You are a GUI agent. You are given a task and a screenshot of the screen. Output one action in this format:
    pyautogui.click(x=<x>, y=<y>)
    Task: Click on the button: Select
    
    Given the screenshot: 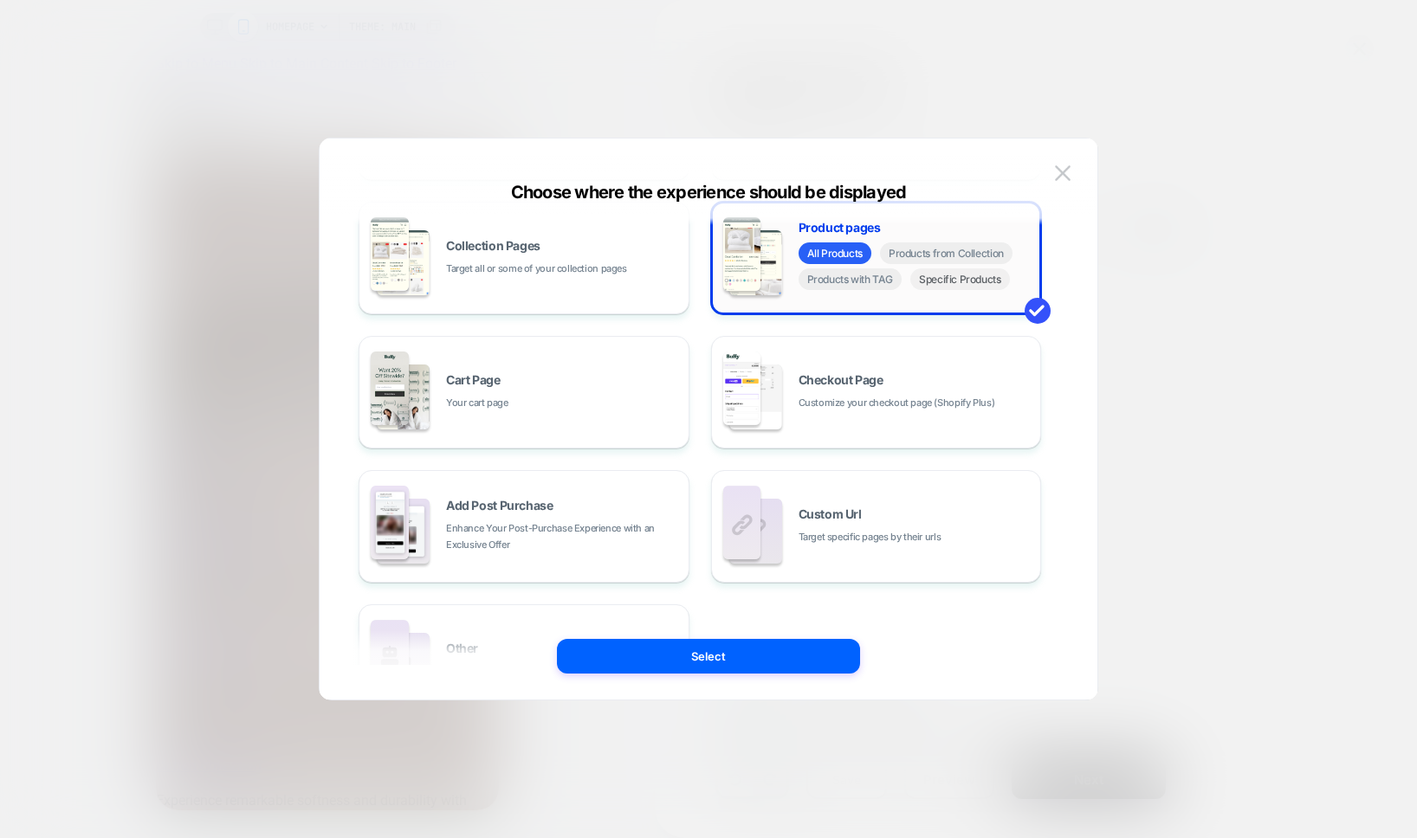 What is the action you would take?
    pyautogui.click(x=708, y=656)
    